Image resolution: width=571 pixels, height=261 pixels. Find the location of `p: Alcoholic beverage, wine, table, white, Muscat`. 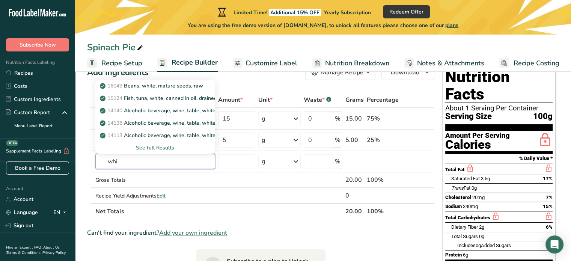

p: Alcoholic beverage, wine, table, white, Muscat is located at coordinates (168, 110).